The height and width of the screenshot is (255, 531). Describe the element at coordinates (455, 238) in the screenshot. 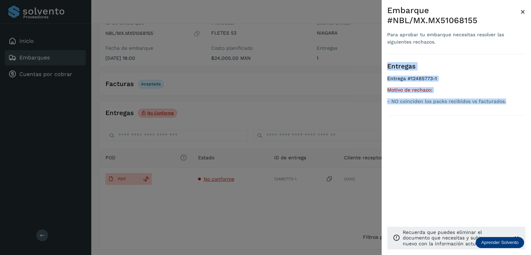

I see `p: Recuerda que puedes eliminar el documento que necesitas y subir uno nuevo con la información actu...` at that location.